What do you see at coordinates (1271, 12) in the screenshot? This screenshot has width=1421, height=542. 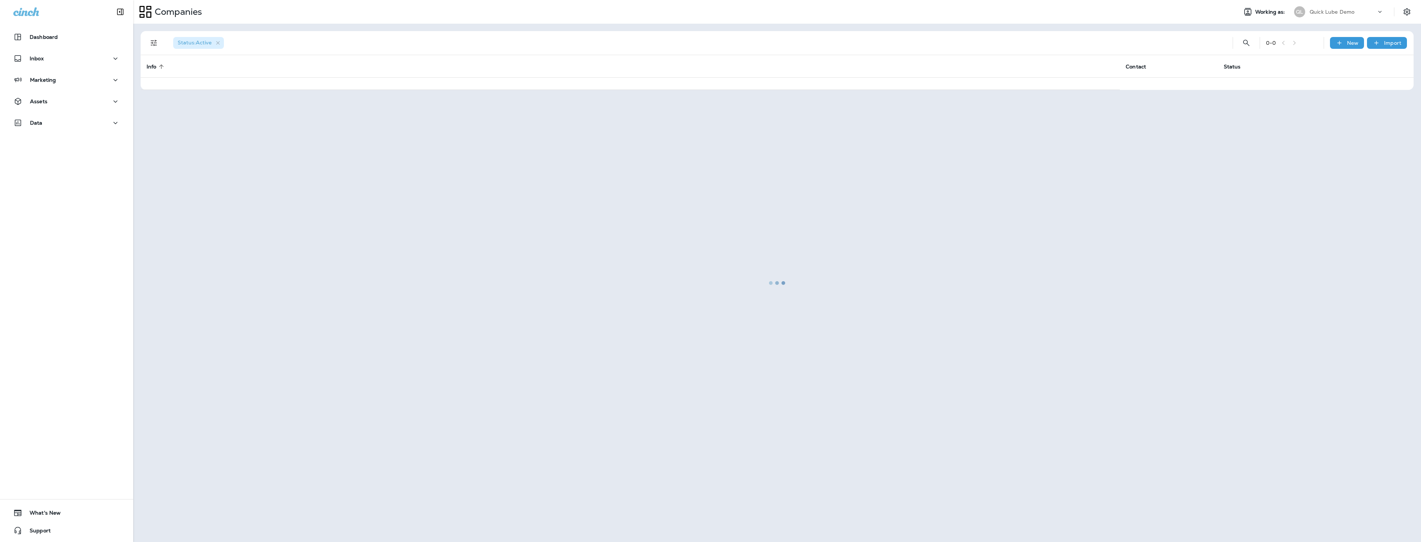 I see `span: Working as:` at bounding box center [1271, 12].